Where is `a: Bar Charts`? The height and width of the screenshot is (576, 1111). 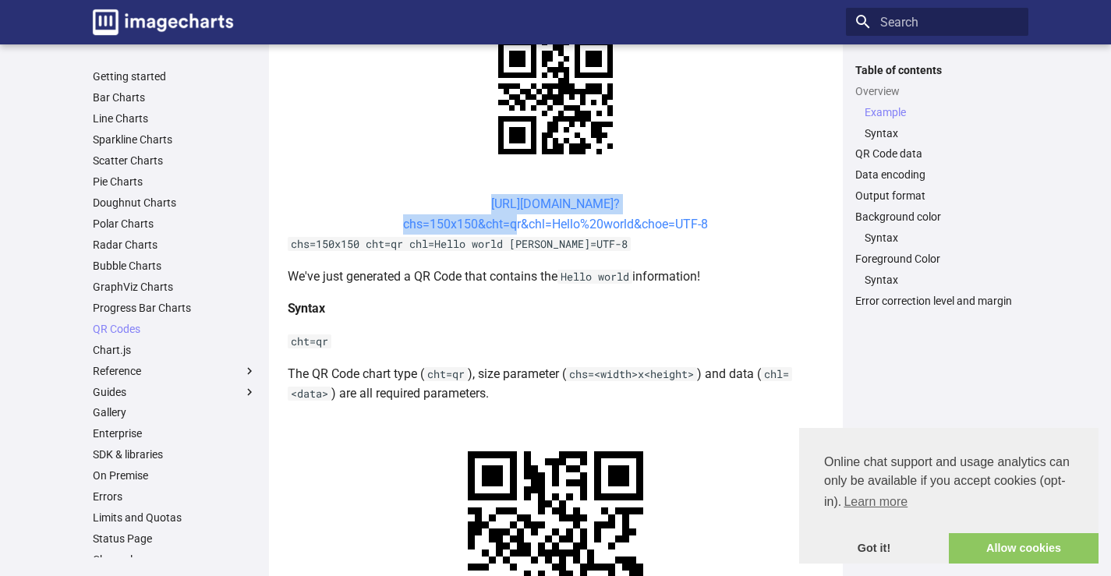 a: Bar Charts is located at coordinates (175, 97).